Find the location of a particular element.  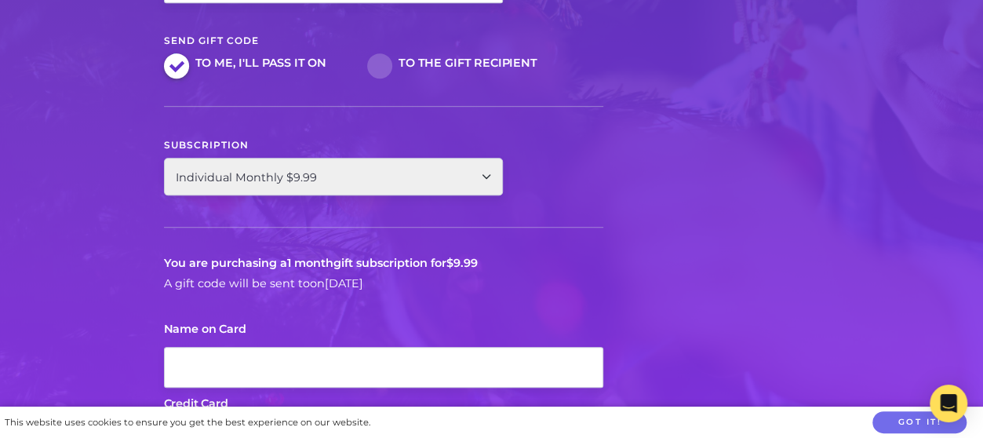

label: Send Gift Code is located at coordinates (384, 41).